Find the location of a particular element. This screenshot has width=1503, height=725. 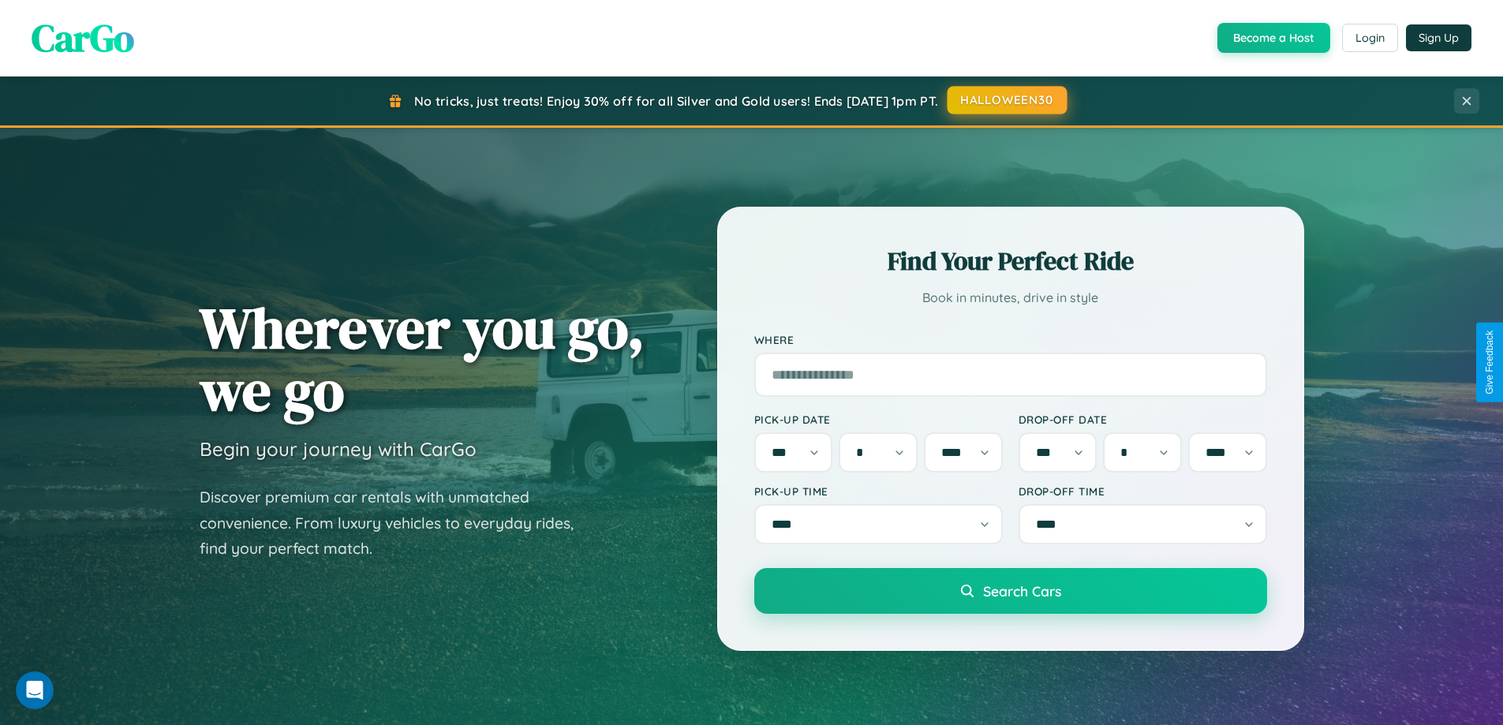

span: Search Cars is located at coordinates (1022, 591).